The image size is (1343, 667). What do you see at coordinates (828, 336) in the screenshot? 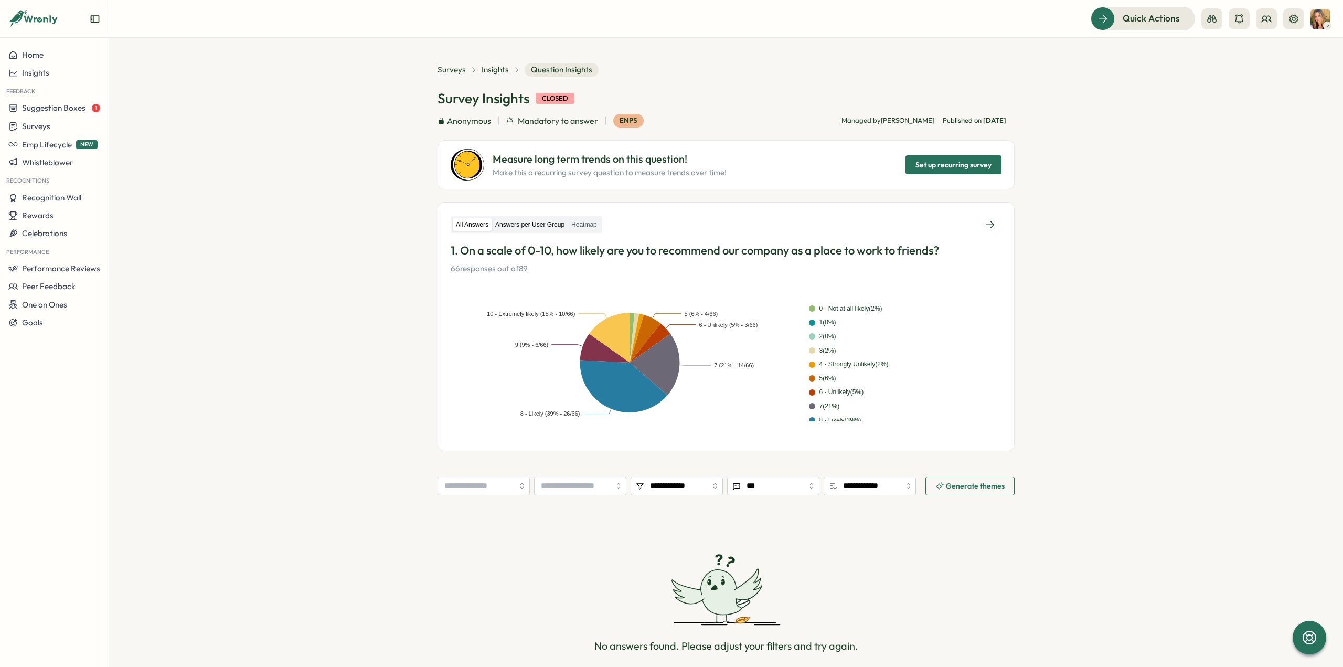
I see `div: 2 ( 0 %)` at bounding box center [828, 336].